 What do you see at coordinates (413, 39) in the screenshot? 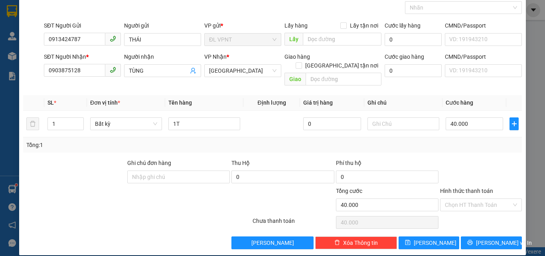
I see `input: Cước lấy hàng` at bounding box center [413, 39].